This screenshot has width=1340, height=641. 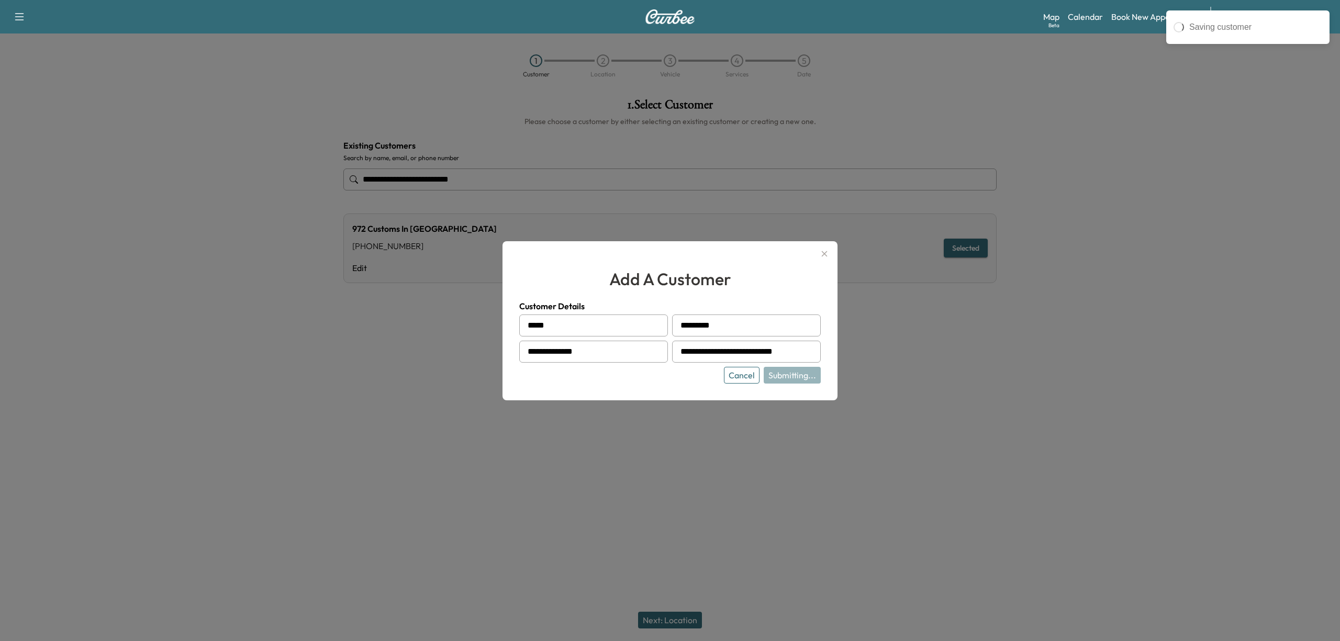 What do you see at coordinates (1155, 17) in the screenshot?
I see `a: Book New Appointment` at bounding box center [1155, 17].